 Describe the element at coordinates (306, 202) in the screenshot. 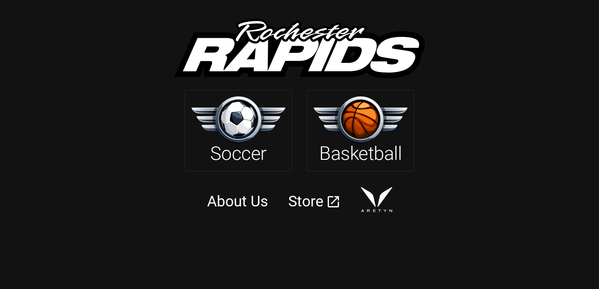

I see `h3: Store` at that location.